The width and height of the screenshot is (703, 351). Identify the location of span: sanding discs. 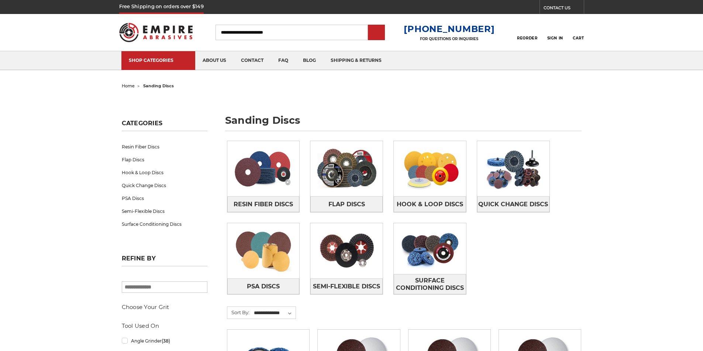
(158, 86).